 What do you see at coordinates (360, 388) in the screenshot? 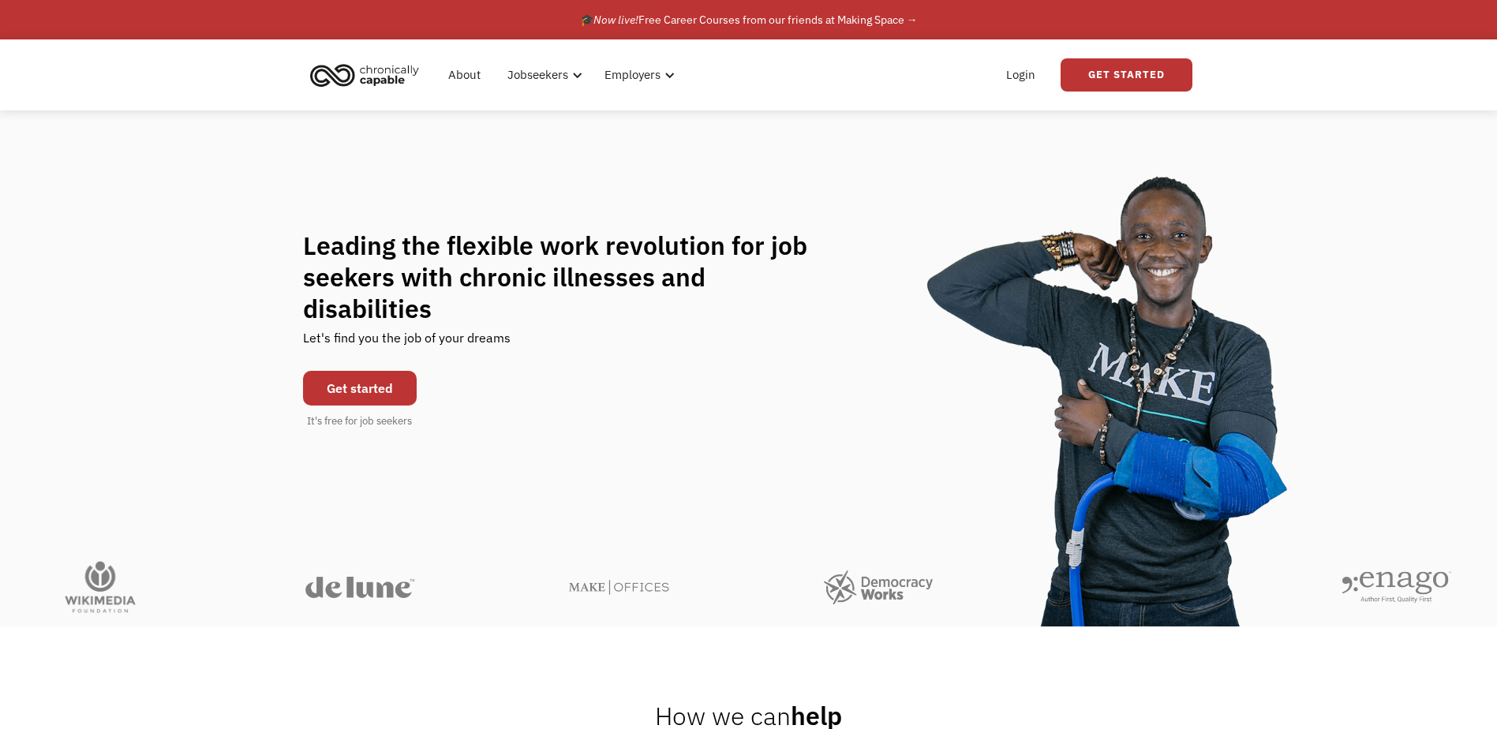
I see `a: Get started` at bounding box center [360, 388].